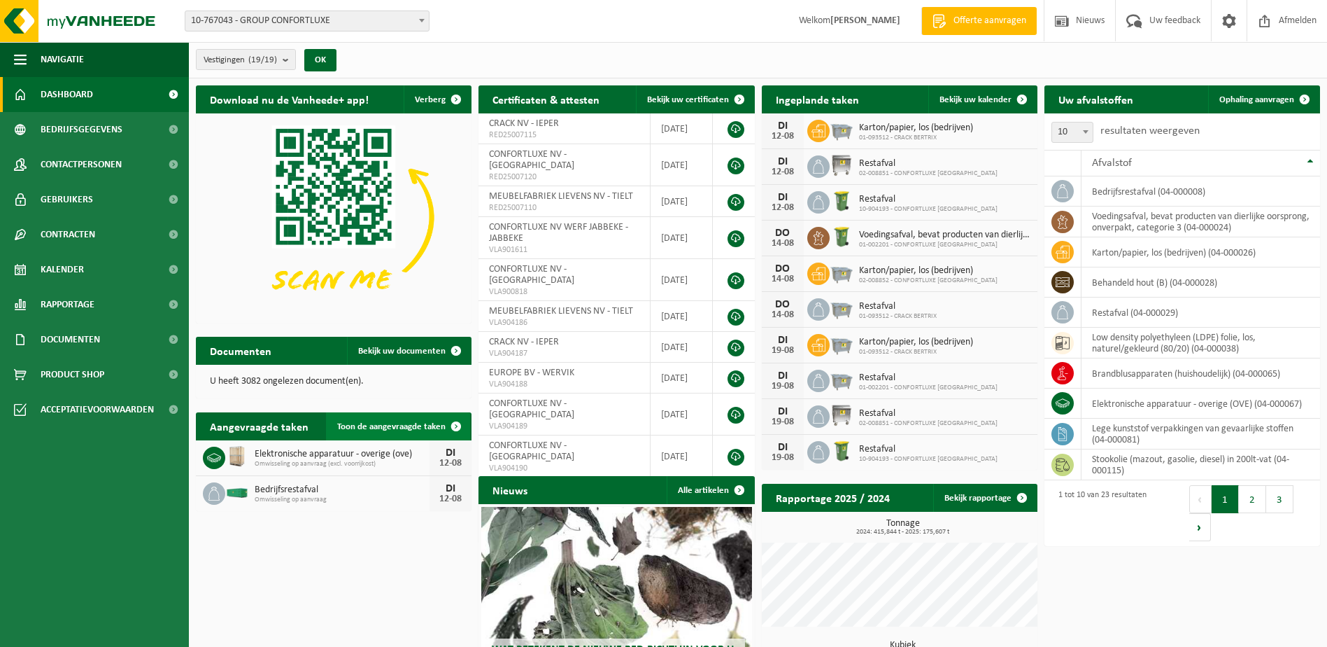 This screenshot has height=647, width=1327. Describe the element at coordinates (67, 304) in the screenshot. I see `span: Rapportage` at that location.